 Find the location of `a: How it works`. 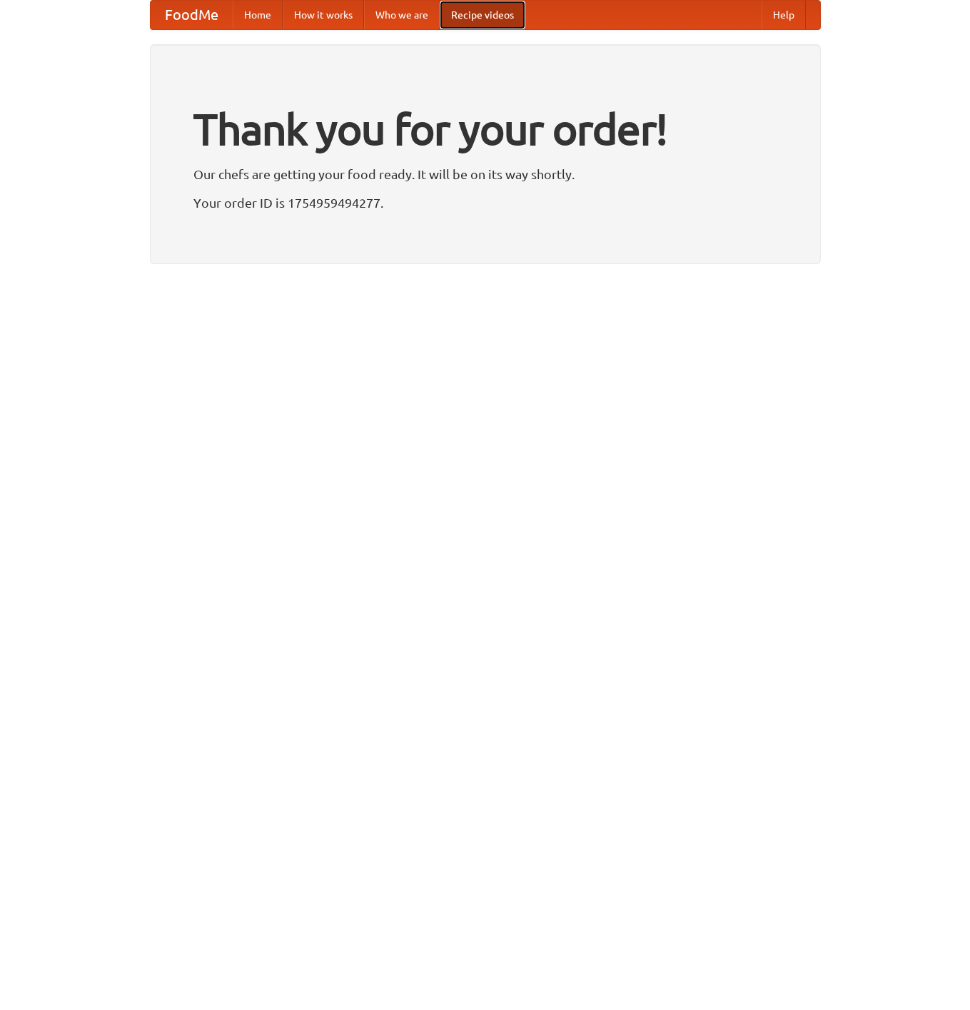

a: How it works is located at coordinates (323, 15).